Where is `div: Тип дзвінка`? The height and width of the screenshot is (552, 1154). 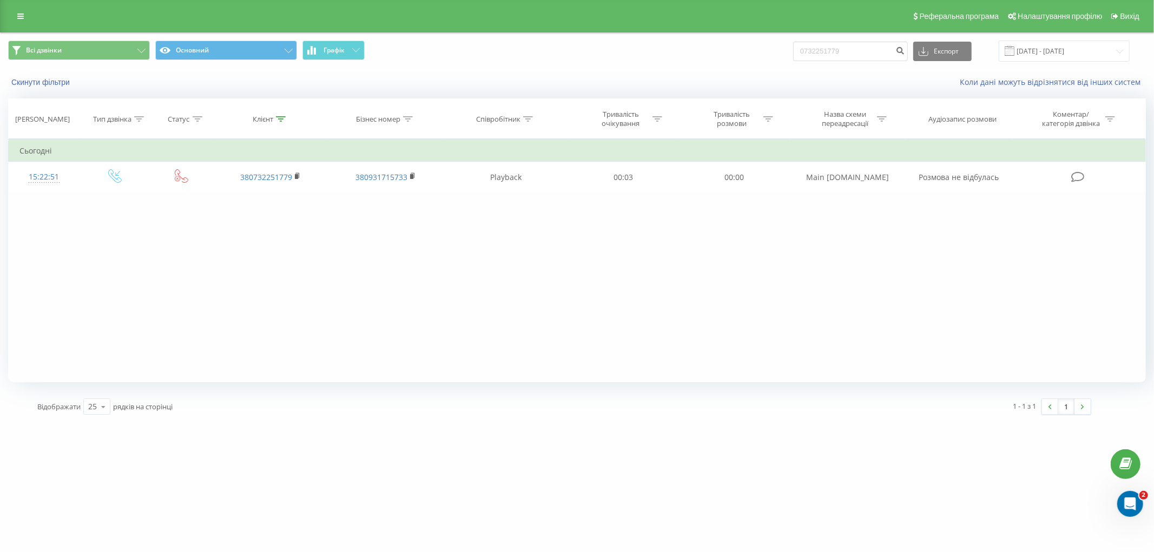 div: Тип дзвінка is located at coordinates (112, 119).